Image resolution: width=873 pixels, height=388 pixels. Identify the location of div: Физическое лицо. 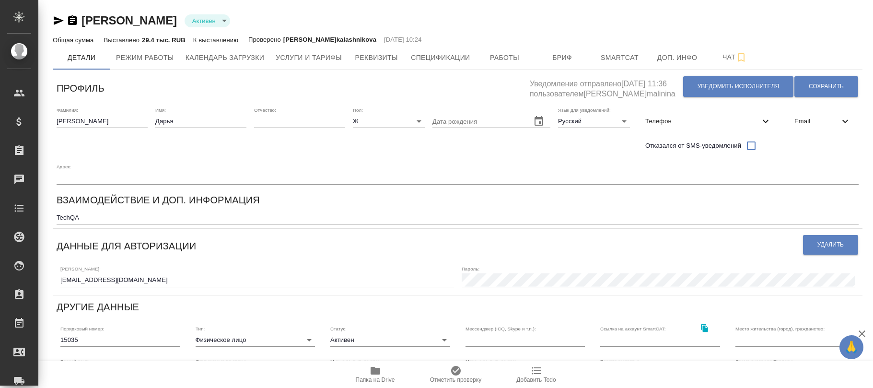
(256, 340).